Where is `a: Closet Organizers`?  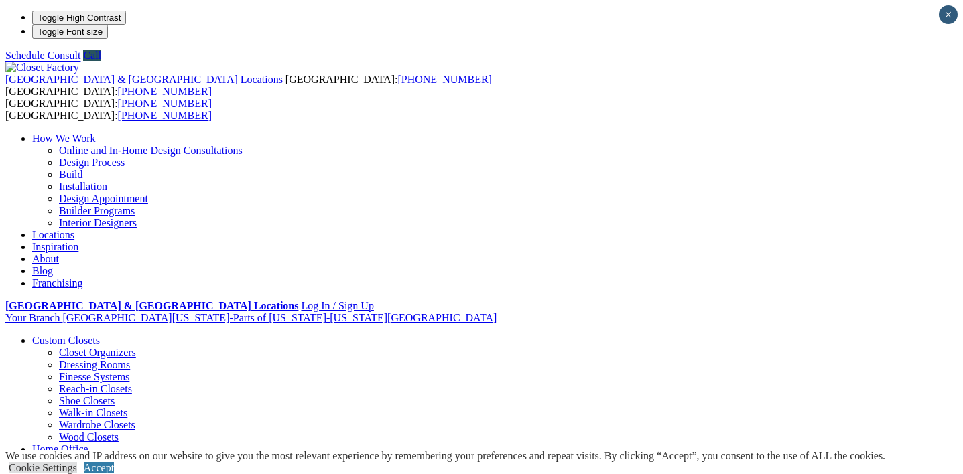 a: Closet Organizers is located at coordinates (97, 352).